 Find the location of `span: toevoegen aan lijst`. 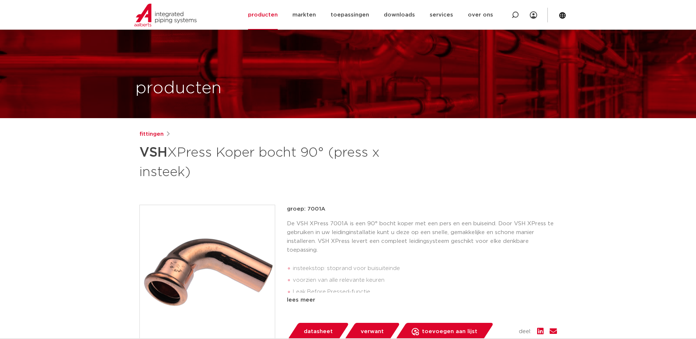

span: toevoegen aan lijst is located at coordinates (449, 331).